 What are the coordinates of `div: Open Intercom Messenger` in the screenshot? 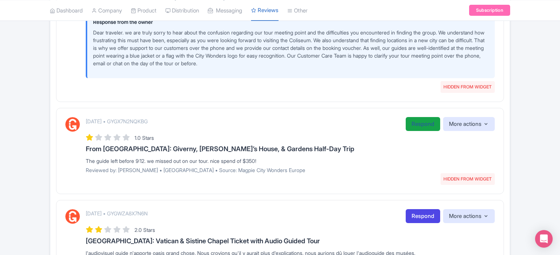 It's located at (544, 239).